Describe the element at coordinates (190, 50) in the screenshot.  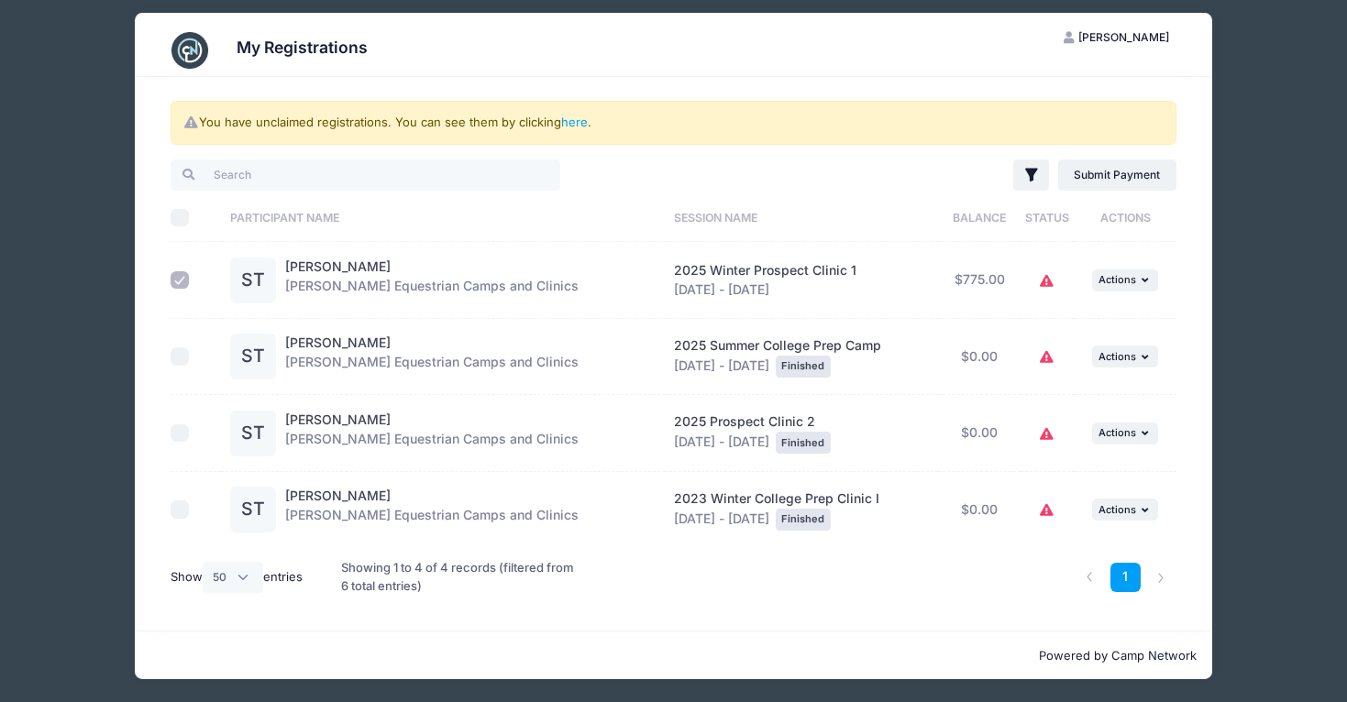
I see `img: CampNetwork` at that location.